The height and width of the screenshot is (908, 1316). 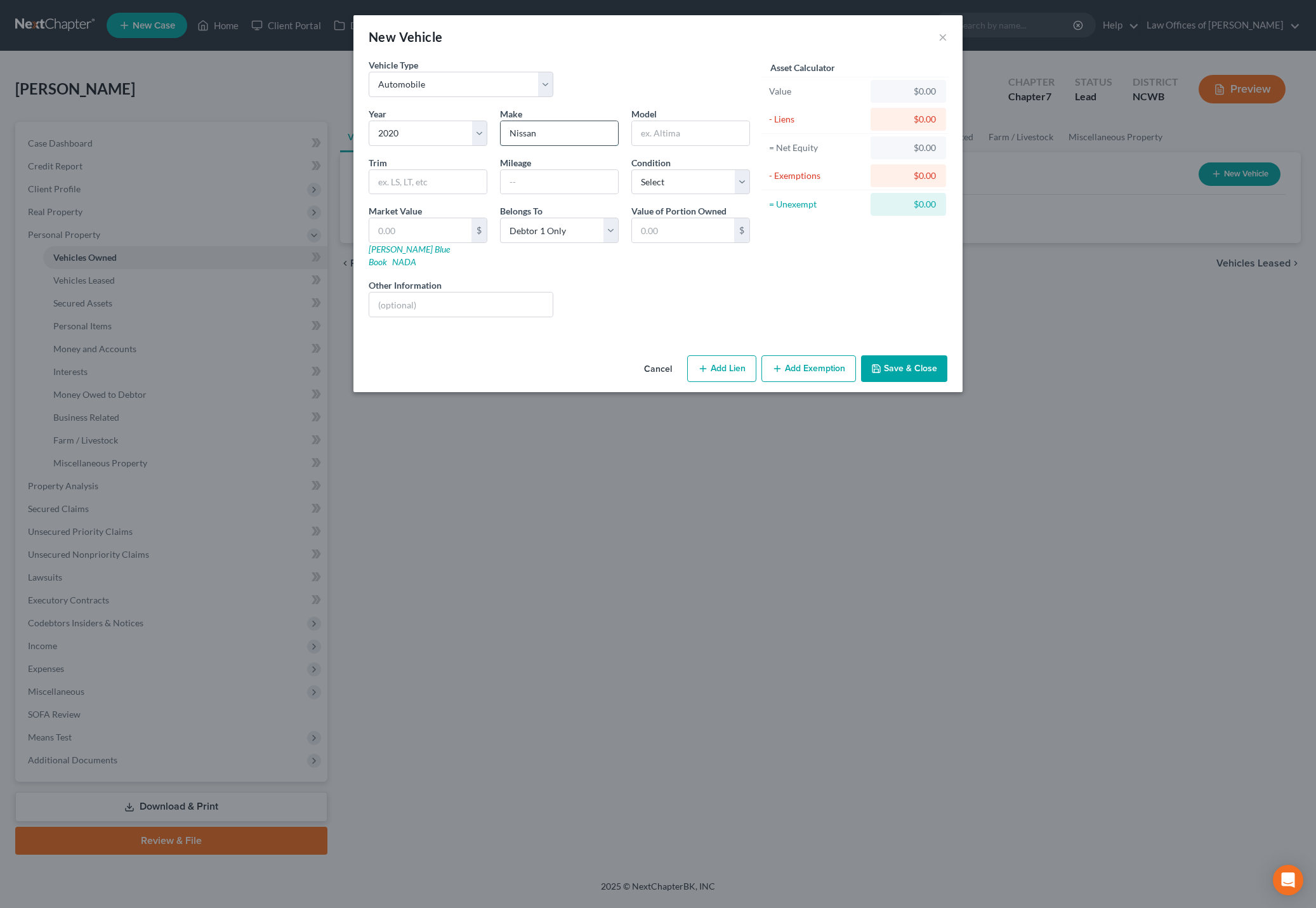 I want to click on input: ex. LS, LT, etc, so click(x=428, y=182).